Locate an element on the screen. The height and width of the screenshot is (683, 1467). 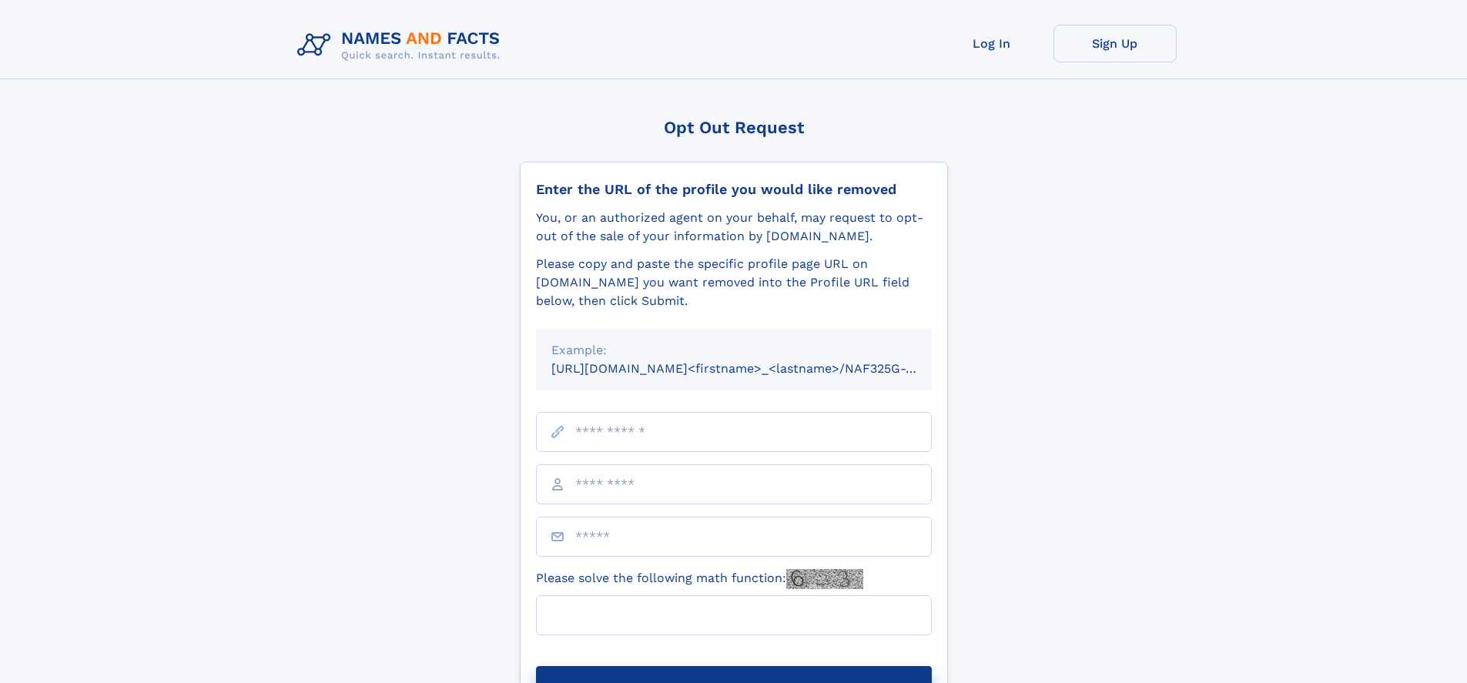
label: Please solve the following math function: is located at coordinates (699, 579).